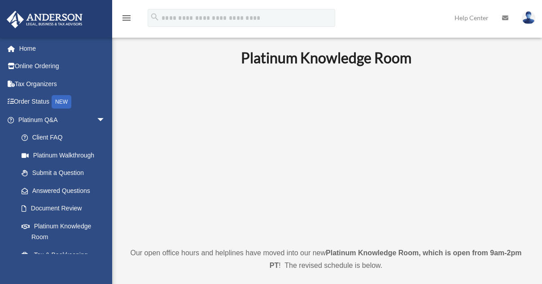 Image resolution: width=542 pixels, height=284 pixels. What do you see at coordinates (528, 17) in the screenshot?
I see `img: User Pic` at bounding box center [528, 17].